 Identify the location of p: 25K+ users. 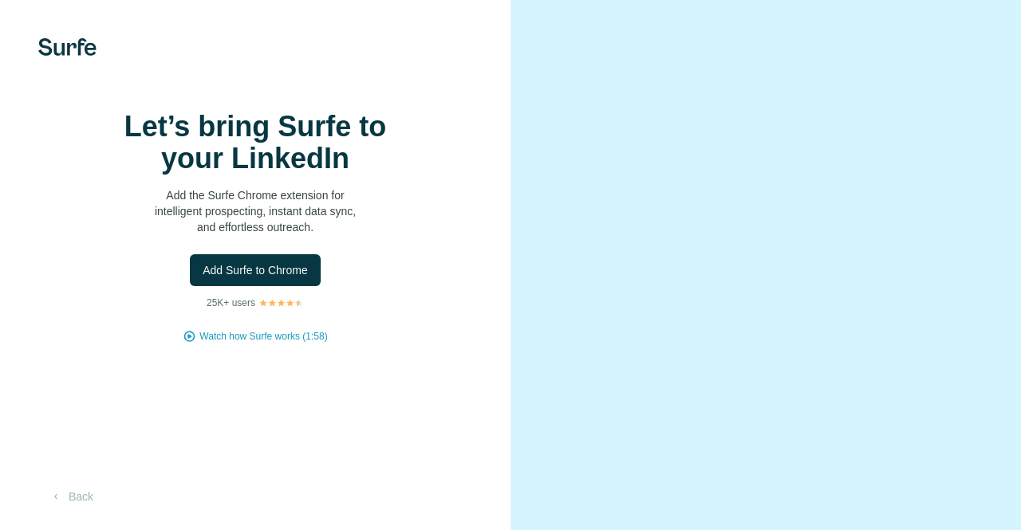
(231, 303).